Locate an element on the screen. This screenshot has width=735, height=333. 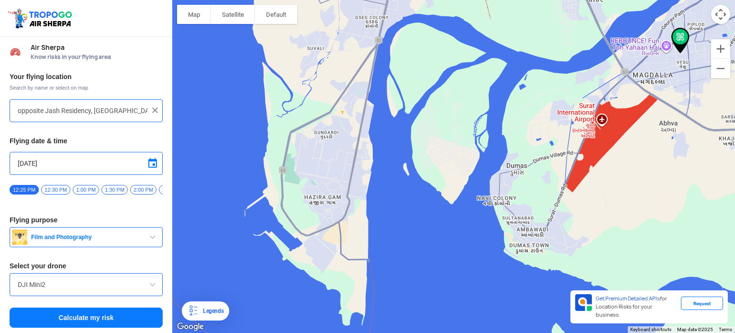
img: Legends is located at coordinates (193, 311).